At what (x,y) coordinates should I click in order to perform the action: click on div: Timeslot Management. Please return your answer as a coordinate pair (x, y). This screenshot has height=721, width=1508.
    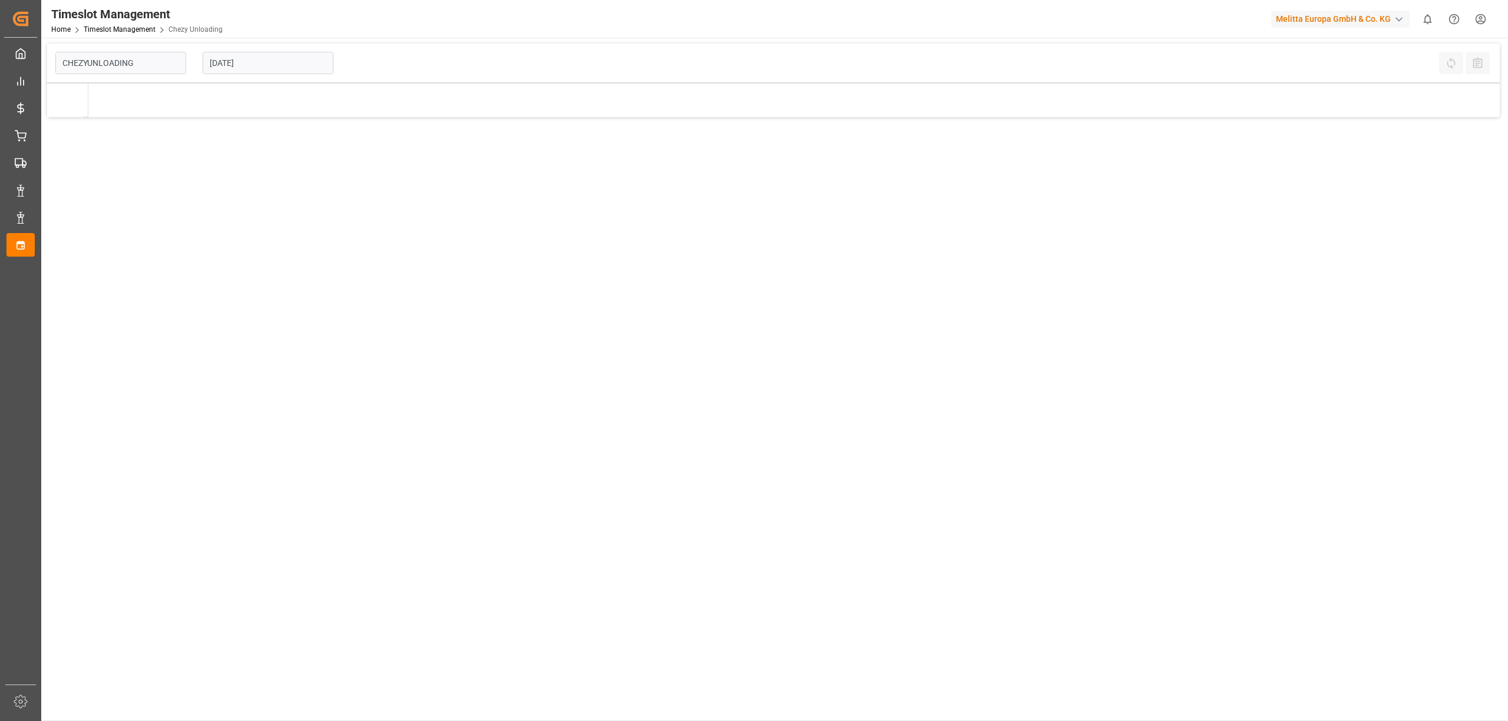
    Looking at the image, I should click on (137, 14).